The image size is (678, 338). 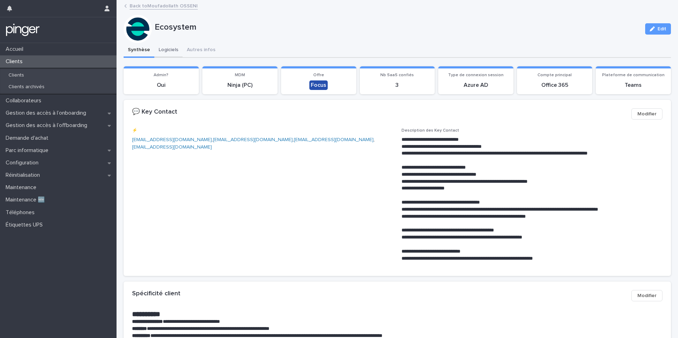 What do you see at coordinates (25, 225) in the screenshot?
I see `p: Étiquettes UPS` at bounding box center [25, 225].